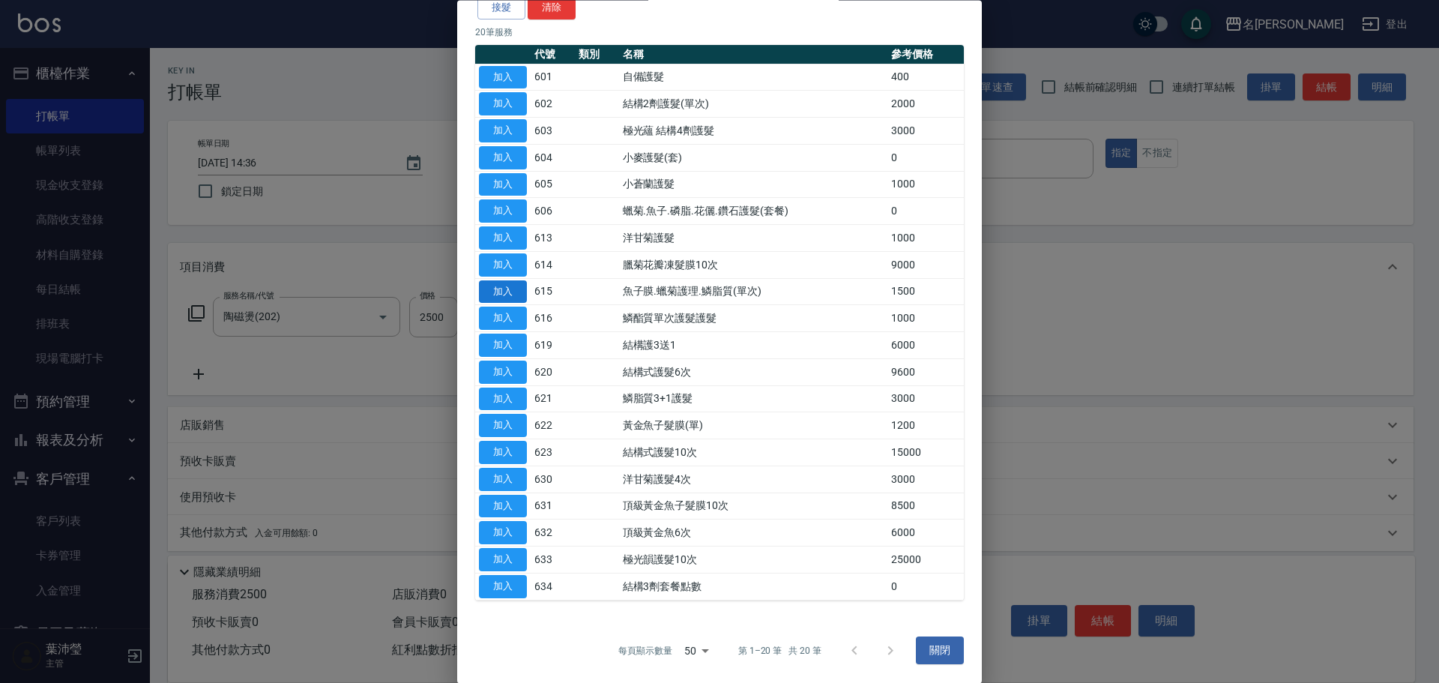  Describe the element at coordinates (753, 507) in the screenshot. I see `td: 頂級黃金魚子髮膜10次` at that location.